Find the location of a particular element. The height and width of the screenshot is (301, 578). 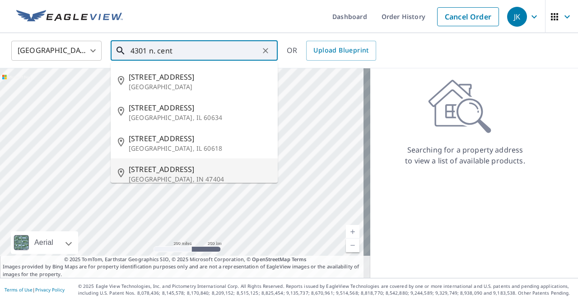

p: © 2025 Eagle View Technologies, Inc. and Pictometry International Corp. All Rights Reserved. Repo... is located at coordinates (326, 289).